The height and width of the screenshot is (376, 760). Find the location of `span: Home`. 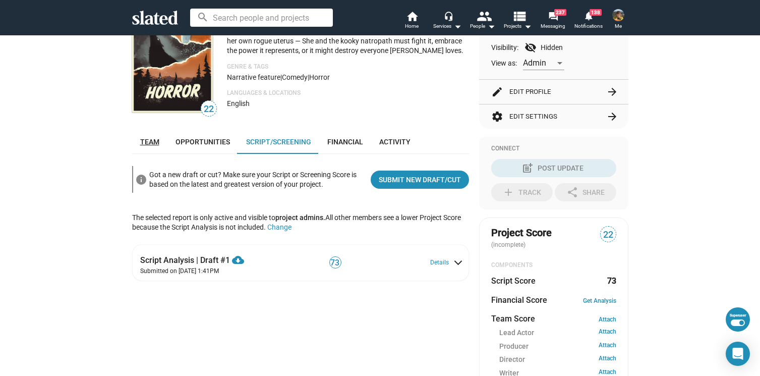

span: Home is located at coordinates (412, 26).